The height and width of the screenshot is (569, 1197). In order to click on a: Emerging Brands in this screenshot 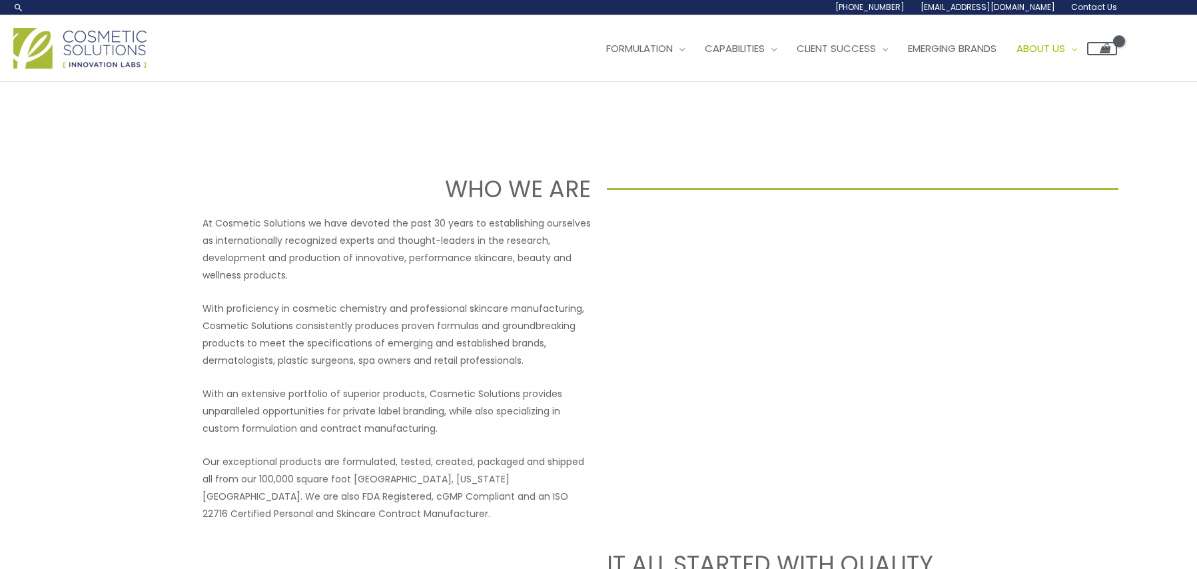, I will do `click(952, 49)`.